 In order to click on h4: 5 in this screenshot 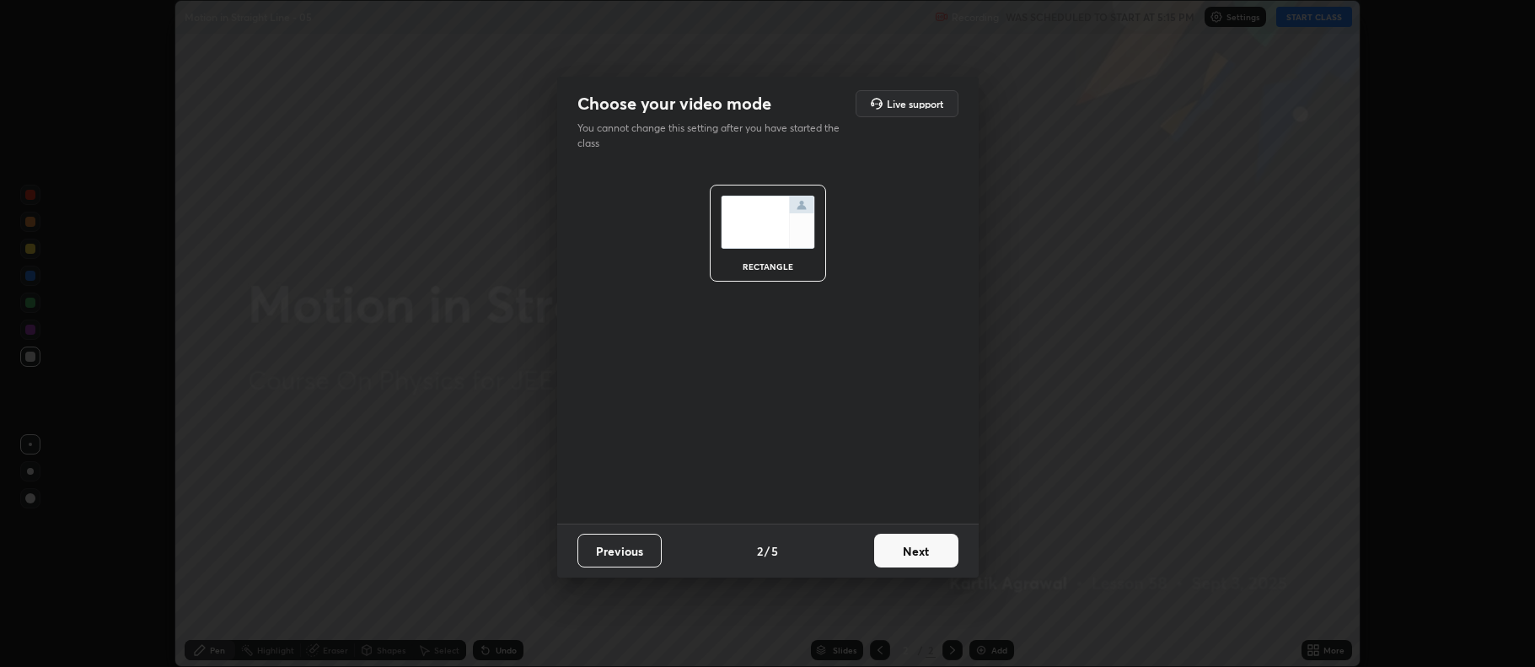, I will do `click(775, 551)`.